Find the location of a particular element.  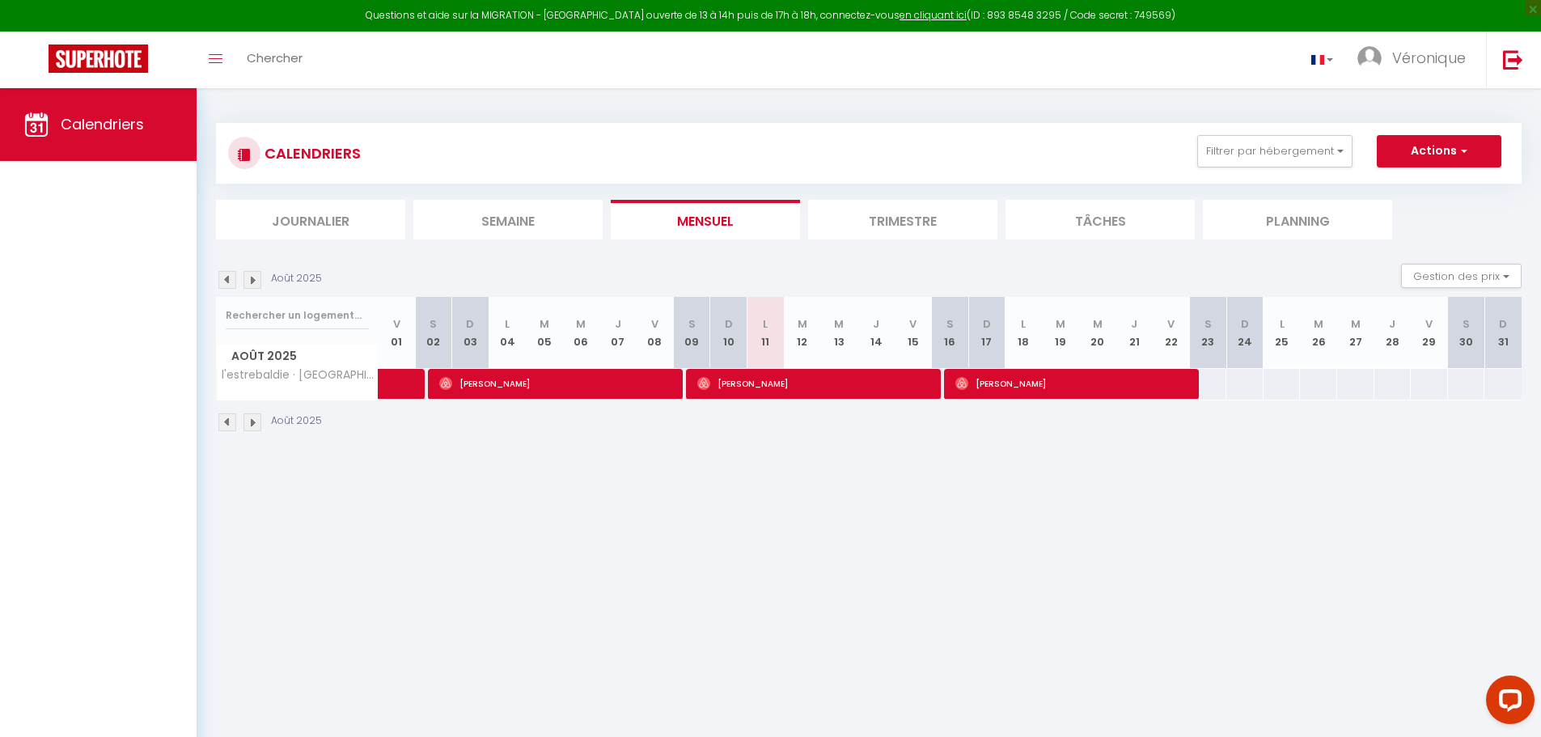

button: Actions is located at coordinates (1439, 151).